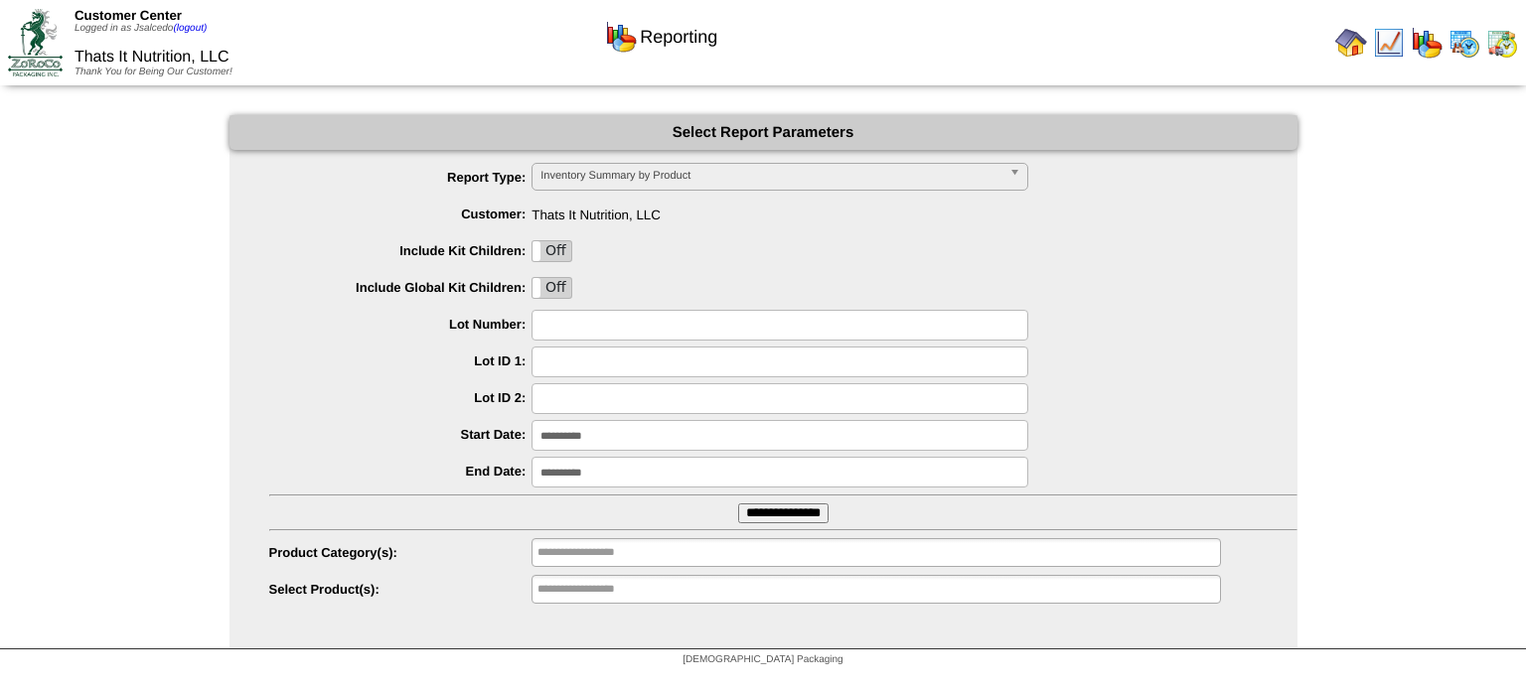  What do you see at coordinates (771, 176) in the screenshot?
I see `span: Inventory Summary by Product` at bounding box center [771, 176].